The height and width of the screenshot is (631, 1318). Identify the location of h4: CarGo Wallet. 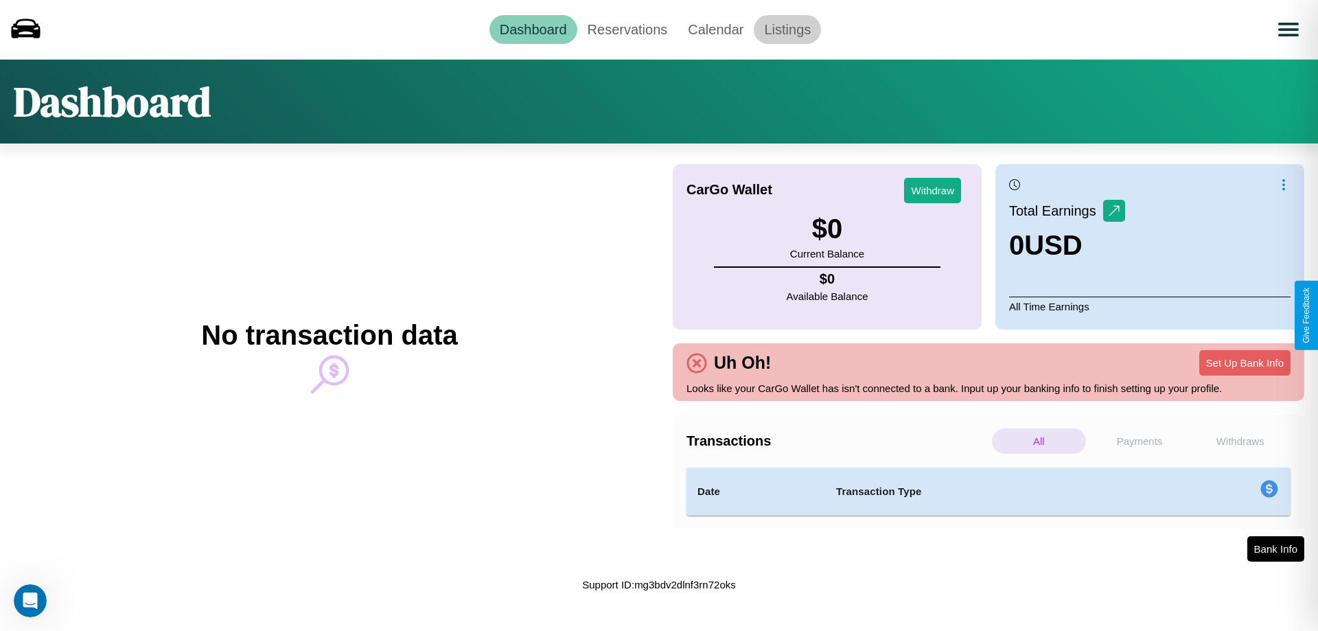
(729, 189).